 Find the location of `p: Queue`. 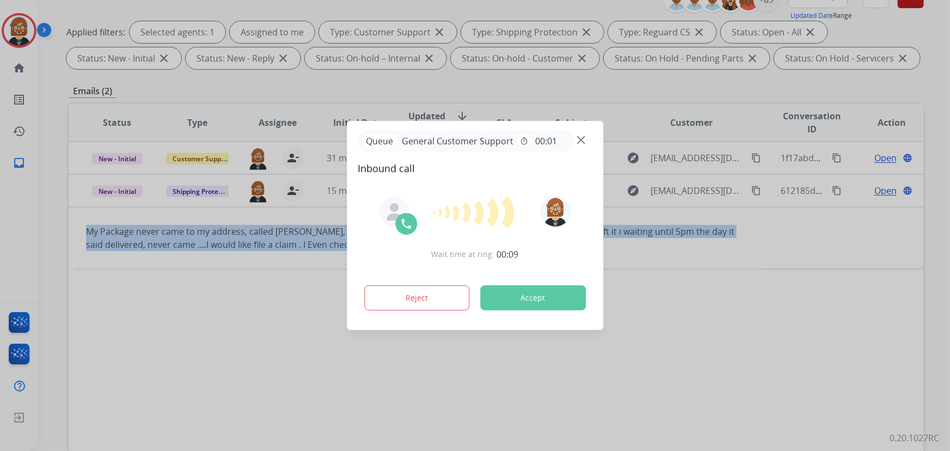

p: Queue is located at coordinates (379, 140).